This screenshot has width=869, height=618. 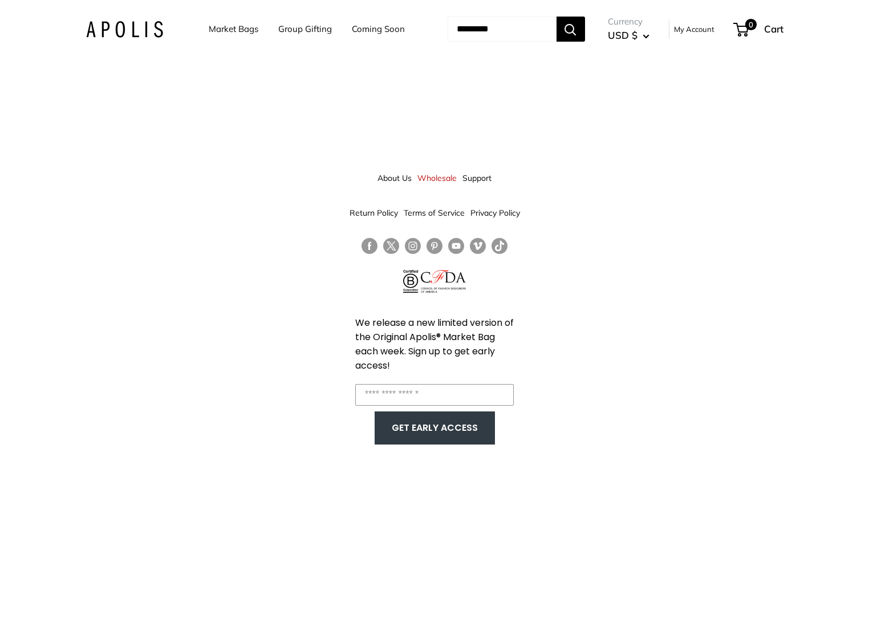 I want to click on a: Support, so click(x=477, y=178).